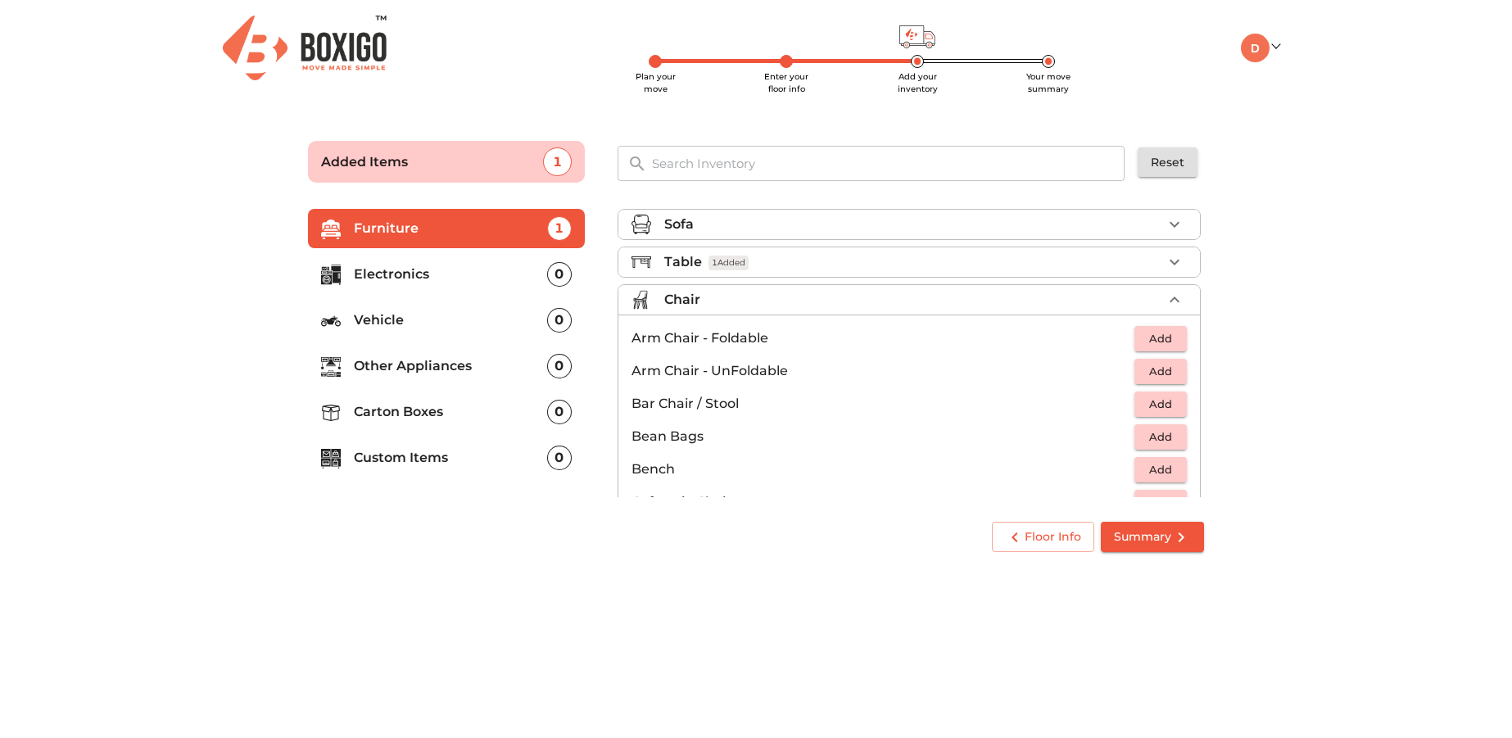  Describe the element at coordinates (451, 229) in the screenshot. I see `p: Furniture` at that location.